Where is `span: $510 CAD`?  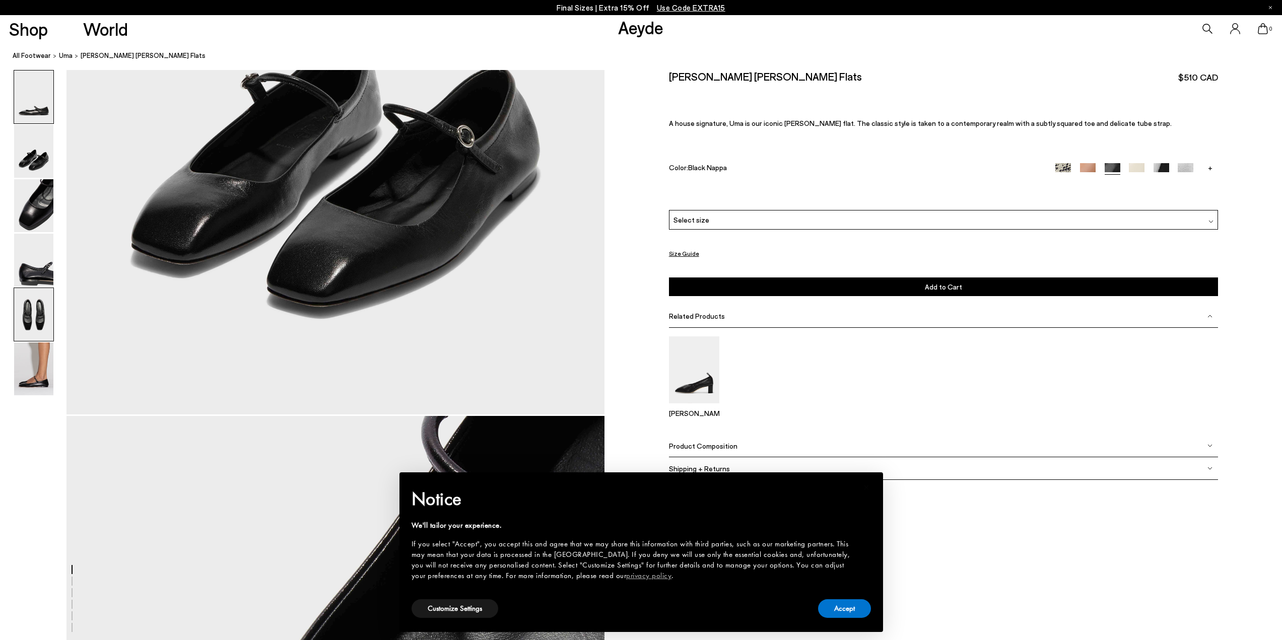
span: $510 CAD is located at coordinates (1197, 77).